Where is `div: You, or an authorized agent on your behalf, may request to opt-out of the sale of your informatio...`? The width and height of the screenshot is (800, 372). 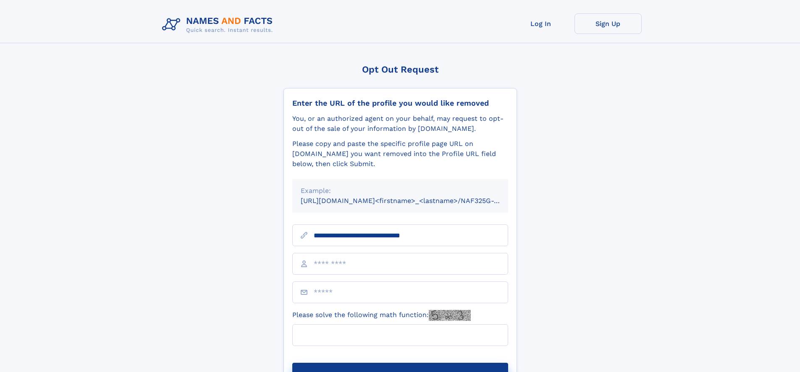 div: You, or an authorized agent on your behalf, may request to opt-out of the sale of your informatio... is located at coordinates (400, 124).